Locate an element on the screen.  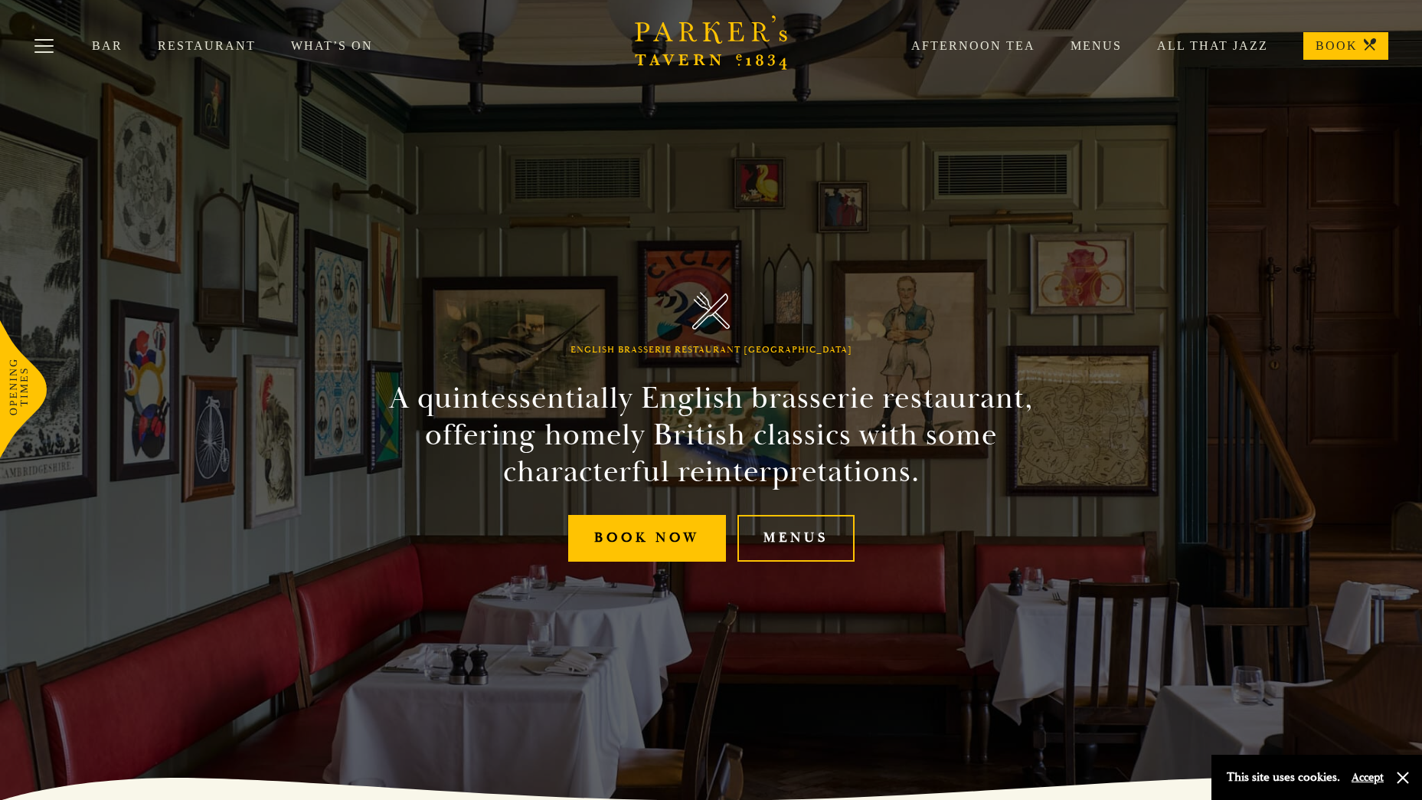
a: Menus is located at coordinates (796, 538).